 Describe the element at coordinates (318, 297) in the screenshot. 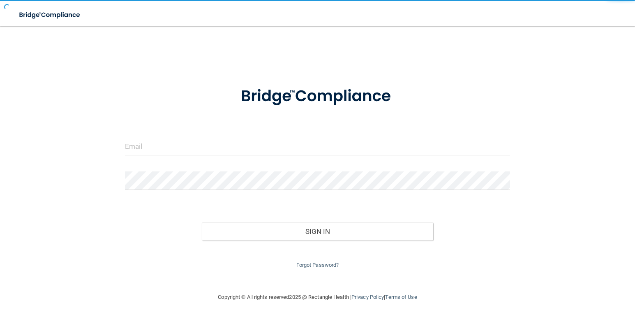

I see `div: Copyright © All rights reserved 2025 @ Rectangle Health | |` at that location.